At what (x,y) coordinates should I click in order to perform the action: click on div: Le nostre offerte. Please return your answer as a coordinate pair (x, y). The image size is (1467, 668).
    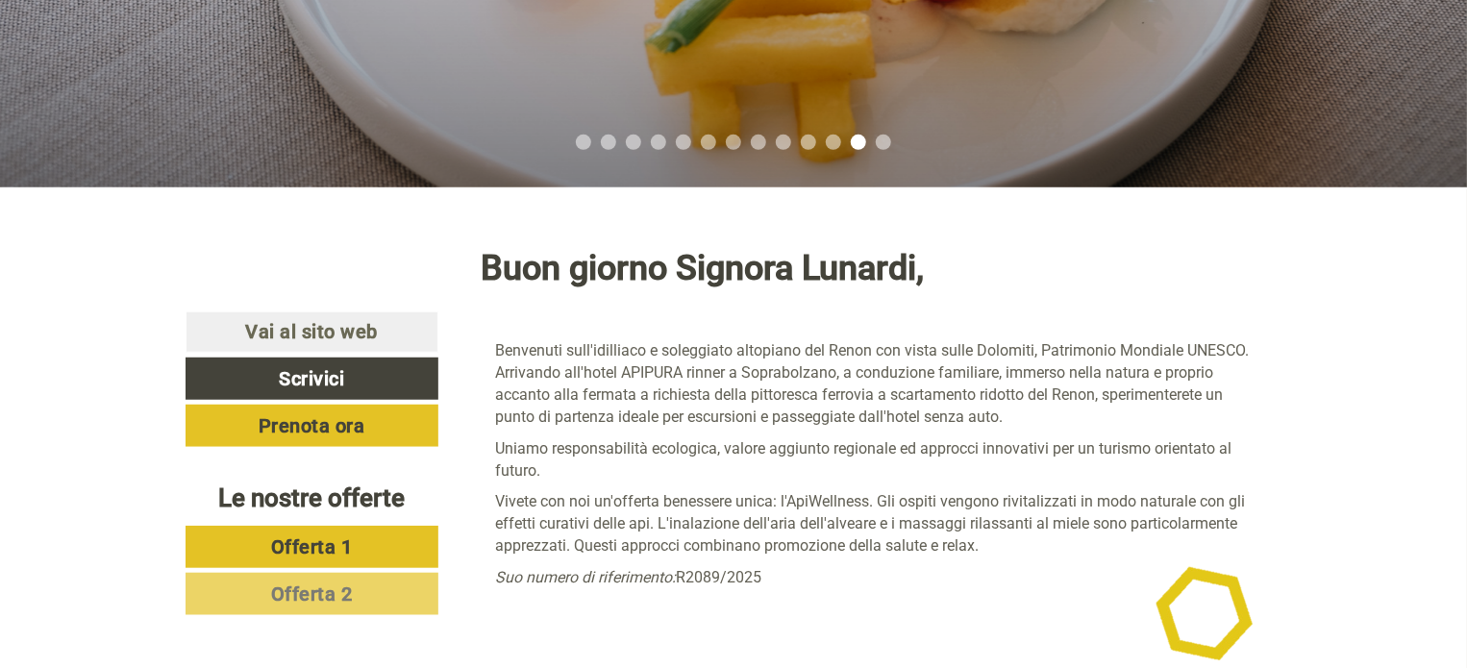
    Looking at the image, I should click on (312, 498).